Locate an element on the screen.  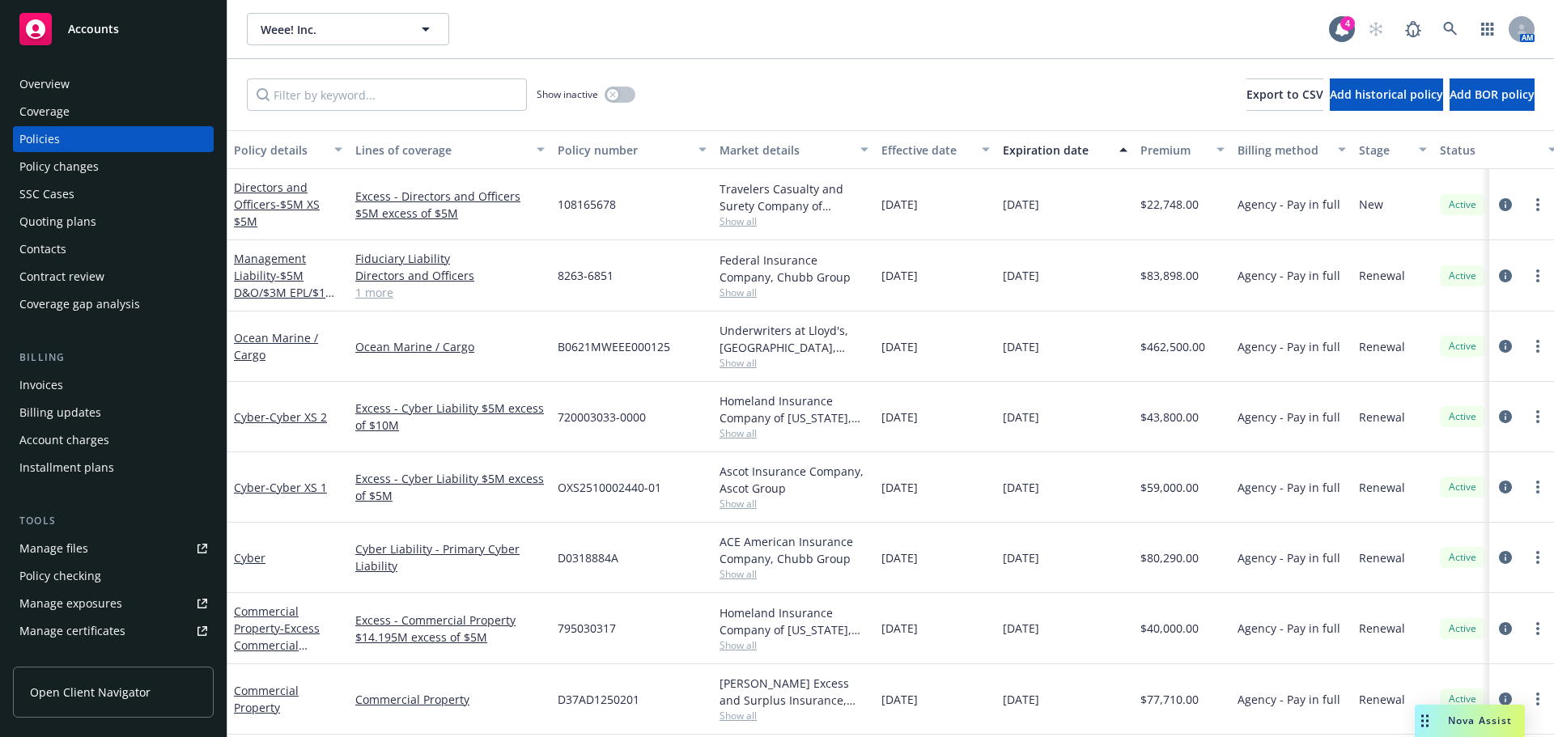
a: Policies is located at coordinates (113, 139).